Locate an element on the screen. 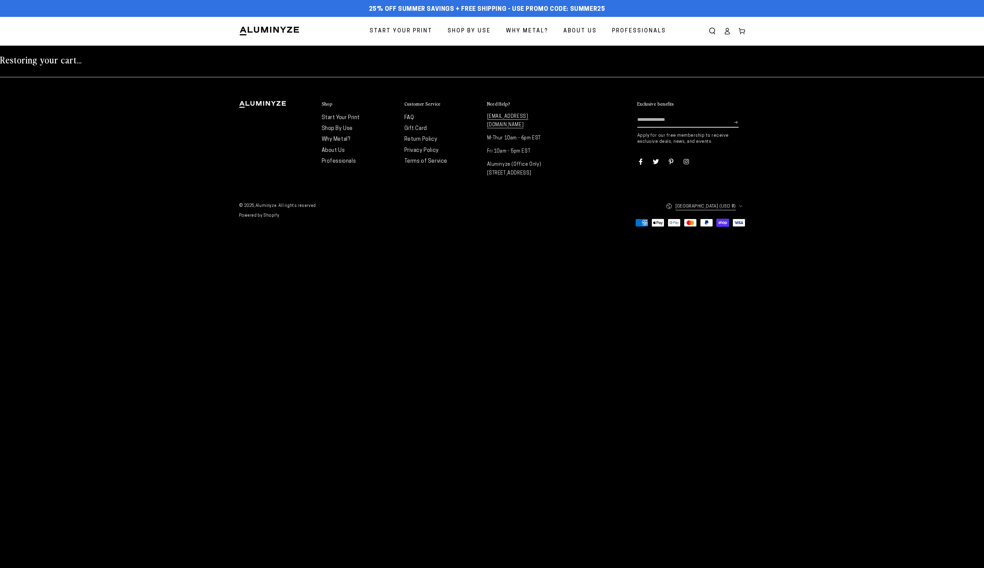 This screenshot has width=984, height=568. a: Return Policy is located at coordinates (421, 139).